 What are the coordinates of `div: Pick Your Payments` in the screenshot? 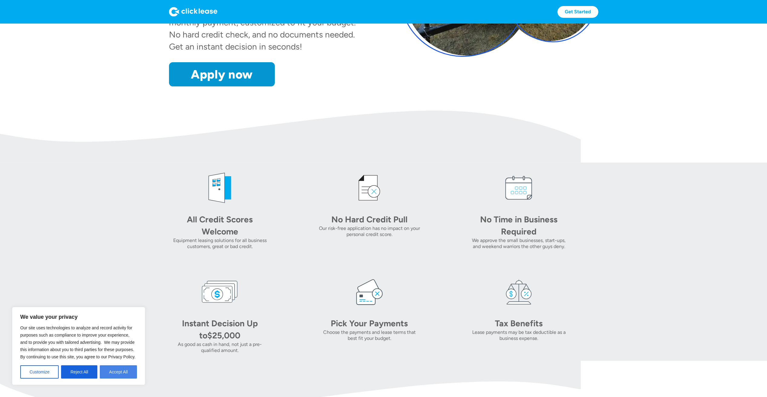 It's located at (369, 323).